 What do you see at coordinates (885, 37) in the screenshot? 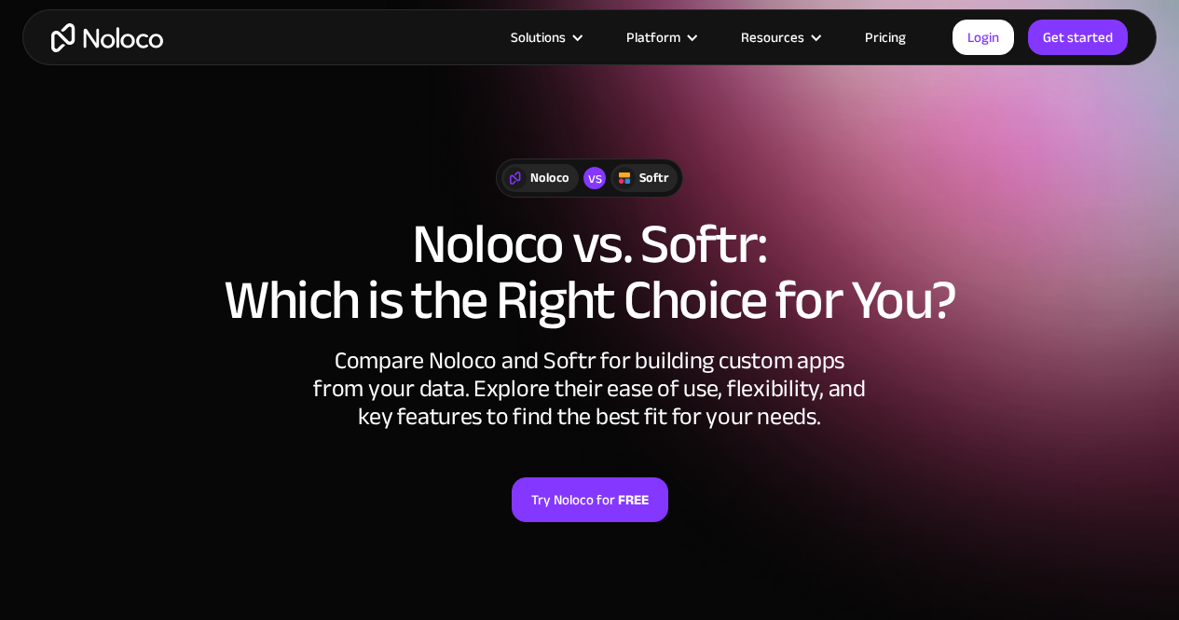
I see `a: Pricing` at bounding box center [885, 37].